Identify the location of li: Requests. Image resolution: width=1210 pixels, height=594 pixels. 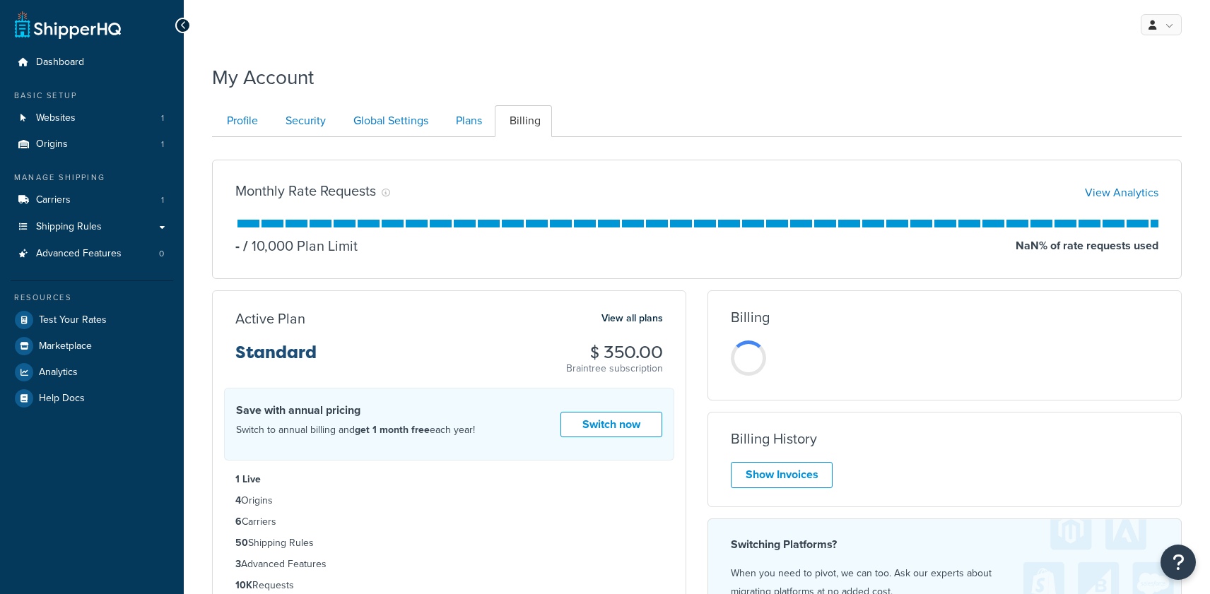
(449, 586).